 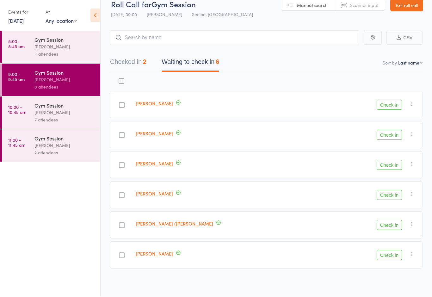 What do you see at coordinates (364, 5) in the screenshot?
I see `span: Scanner input` at bounding box center [364, 5].